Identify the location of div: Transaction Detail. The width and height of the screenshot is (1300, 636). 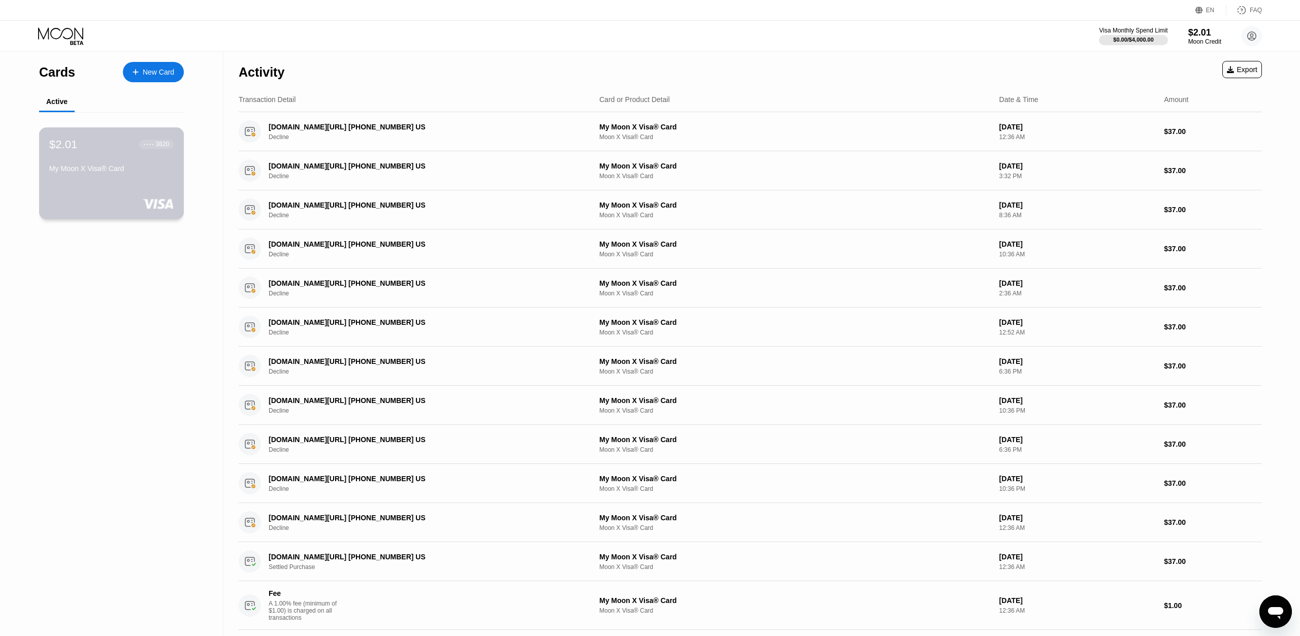
(267, 100).